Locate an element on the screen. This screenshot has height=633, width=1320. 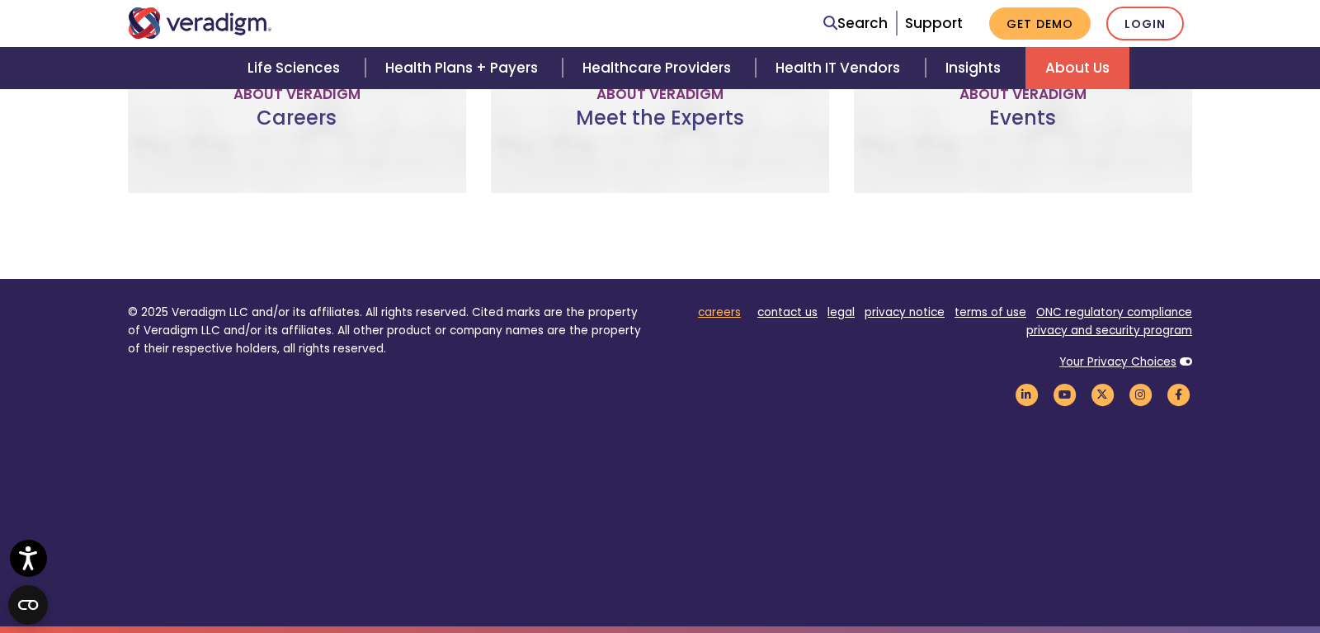
button: Open CMP widget is located at coordinates (28, 605).